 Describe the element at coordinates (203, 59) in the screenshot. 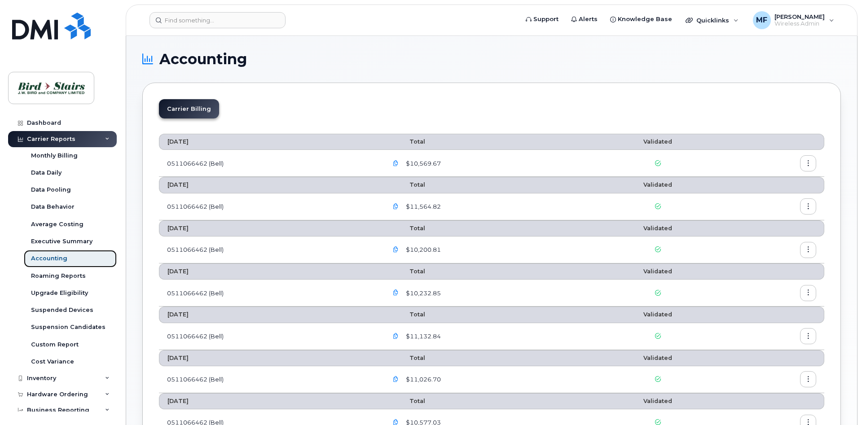

I see `span: Accounting` at that location.